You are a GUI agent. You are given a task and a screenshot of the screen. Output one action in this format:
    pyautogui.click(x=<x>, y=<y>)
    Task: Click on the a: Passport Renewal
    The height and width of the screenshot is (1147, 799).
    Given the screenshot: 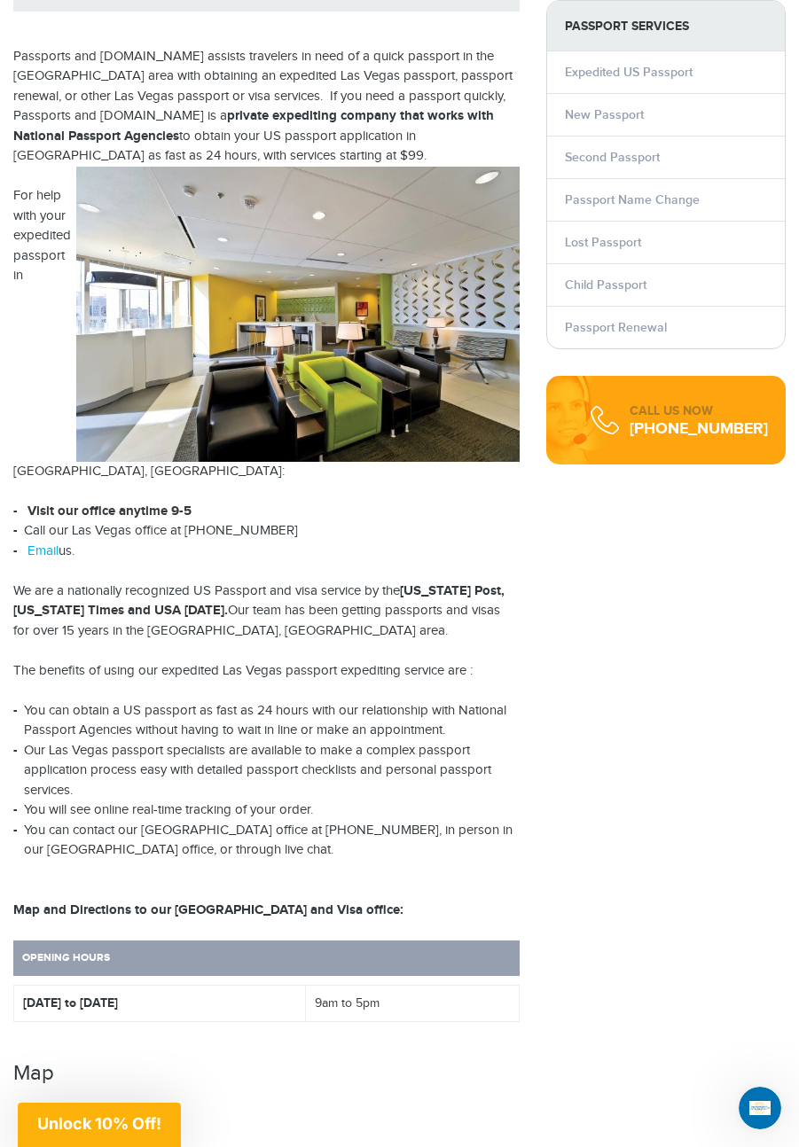 What is the action you would take?
    pyautogui.click(x=615, y=327)
    